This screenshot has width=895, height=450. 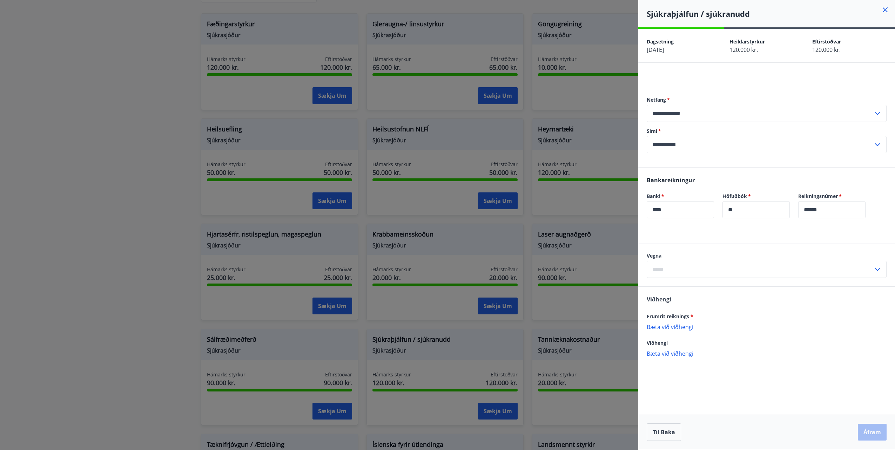 What do you see at coordinates (771, 14) in the screenshot?
I see `h4: Sjúkraþjálfun / sjúkranudd` at bounding box center [771, 14].